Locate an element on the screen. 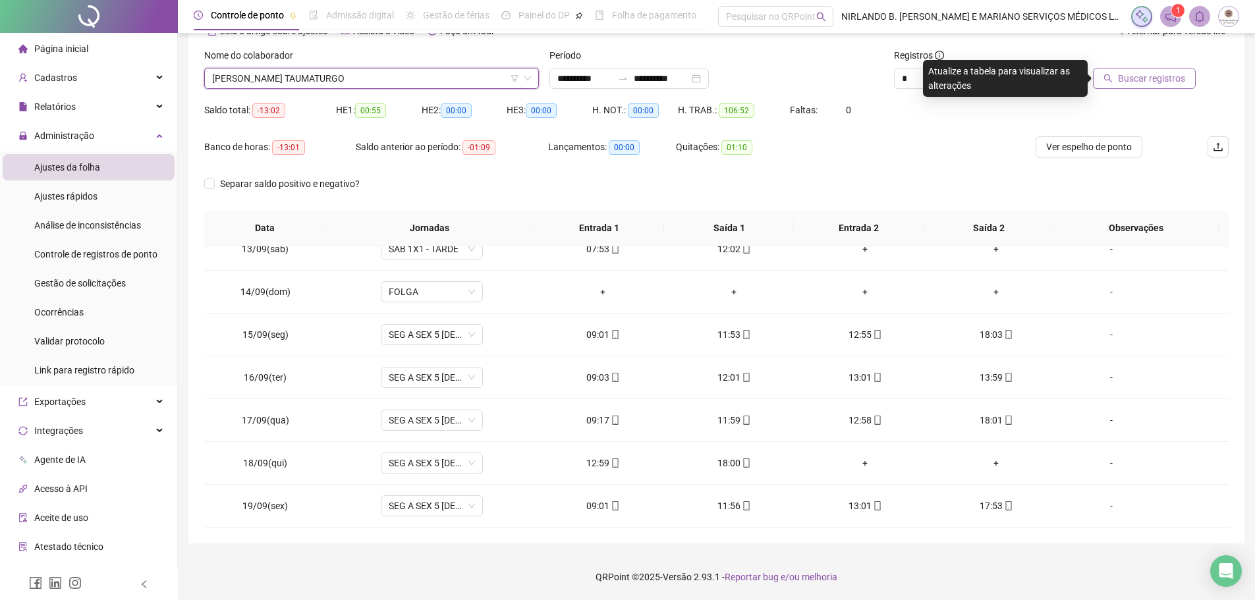 The image size is (1255, 600). span: Controle de registros de ponto is located at coordinates (96, 254).